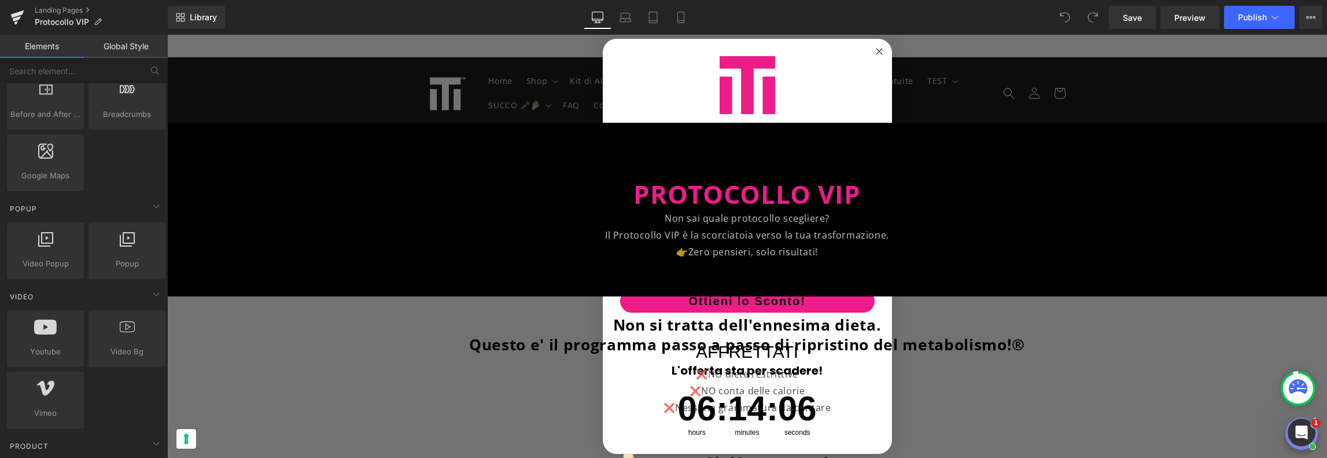  What do you see at coordinates (625, 17) in the screenshot?
I see `a: Laptop` at bounding box center [625, 17].